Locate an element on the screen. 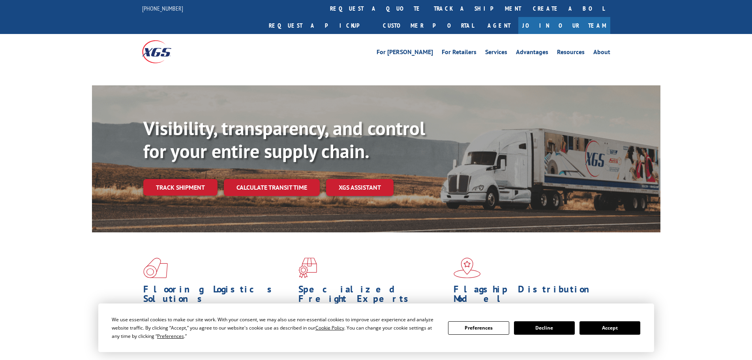 The height and width of the screenshot is (360, 752). a: Services is located at coordinates (496, 53).